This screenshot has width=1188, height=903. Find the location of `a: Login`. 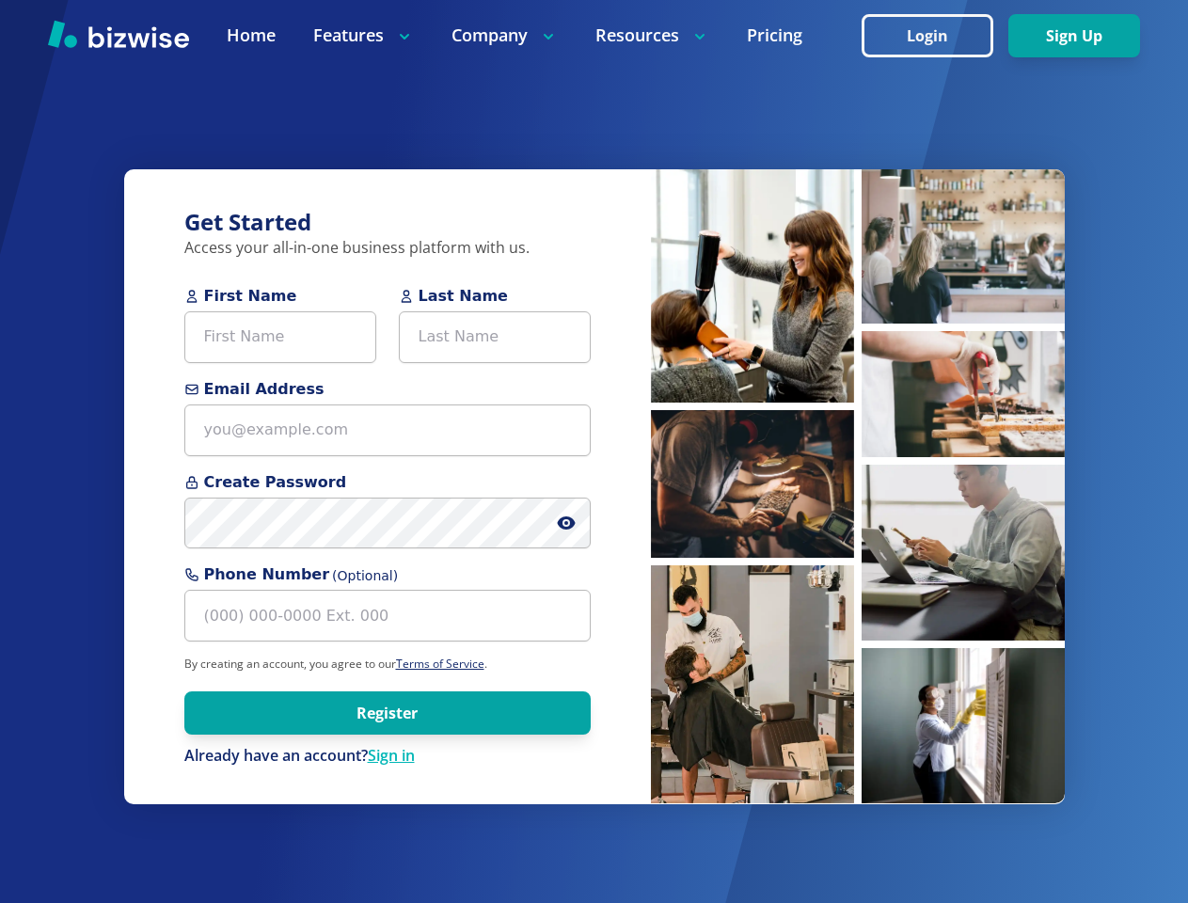

a: Login is located at coordinates (935, 36).